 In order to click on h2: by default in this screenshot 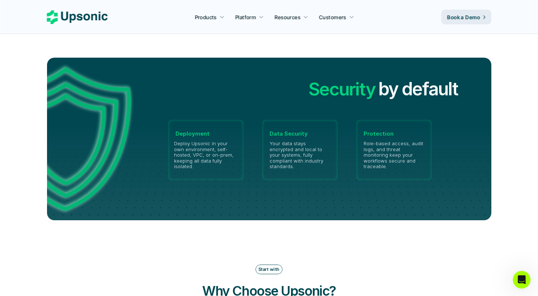, I will do `click(418, 89)`.